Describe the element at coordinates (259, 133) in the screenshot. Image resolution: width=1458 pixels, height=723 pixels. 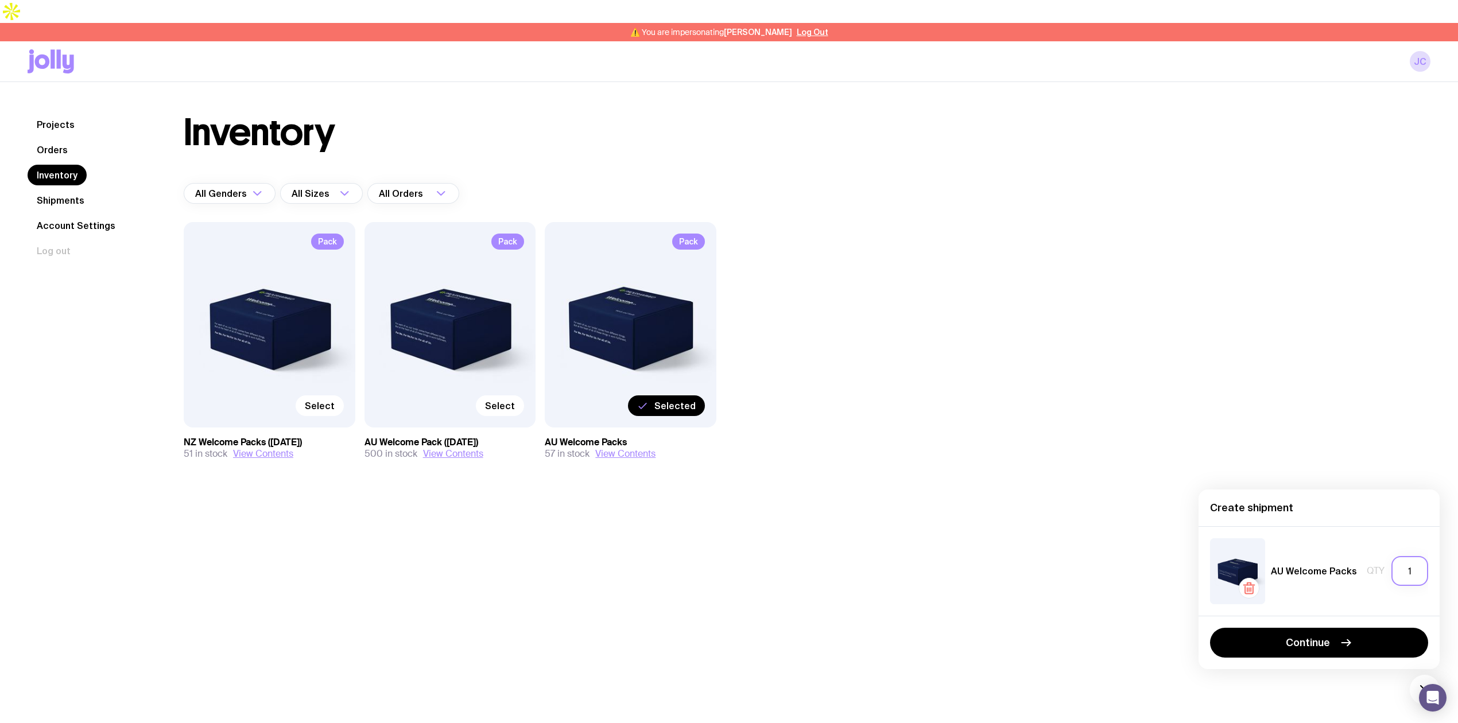
I see `h1: Inventory` at that location.